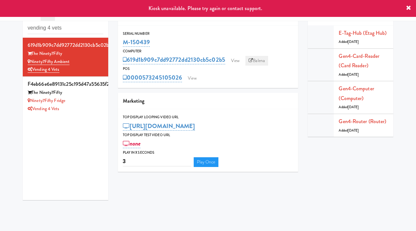 Image resolution: width=416 pixels, height=231 pixels. Describe the element at coordinates (65, 84) in the screenshot. I see `div: f4eb66e6e89131c25c195d47a55635f2` at that location.